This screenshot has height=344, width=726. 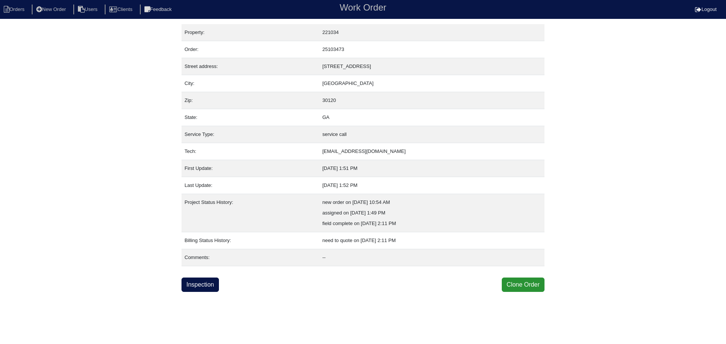 What do you see at coordinates (250, 67) in the screenshot?
I see `td: Street address:` at bounding box center [250, 67].